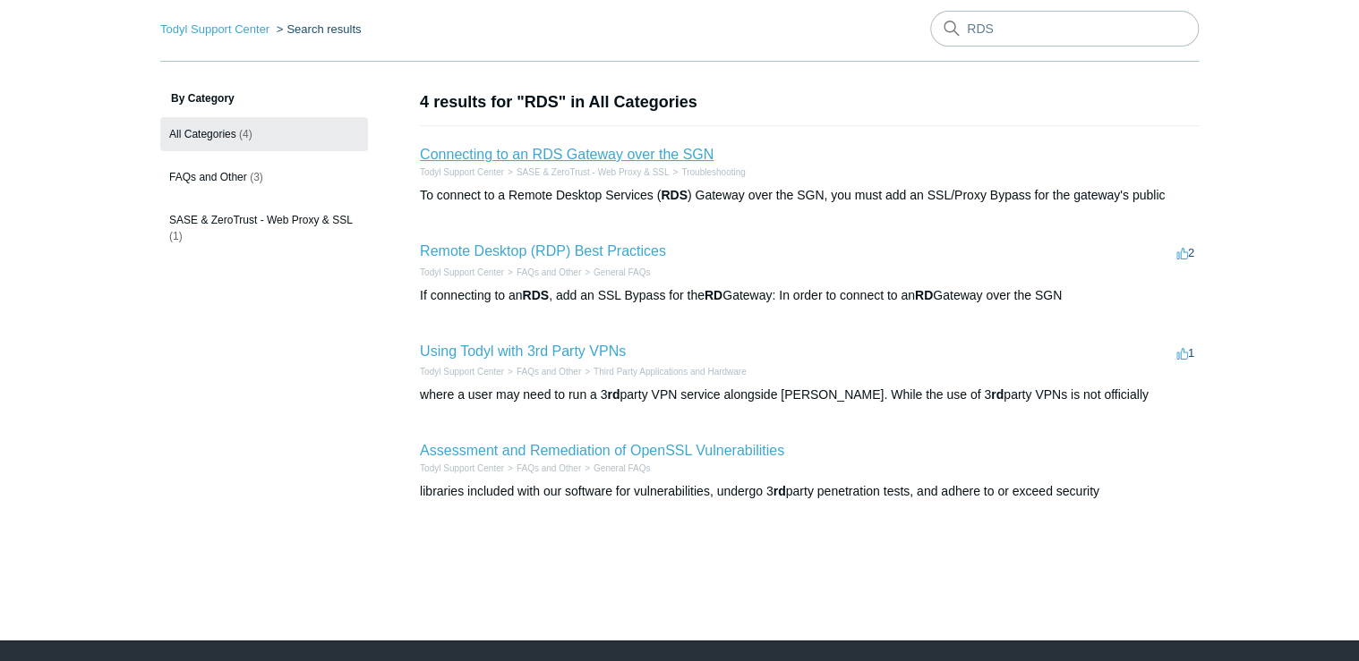 The width and height of the screenshot is (1359, 661). Describe the element at coordinates (260, 220) in the screenshot. I see `span: SASE & ZeroTrust - Web Proxy & SSL` at that location.